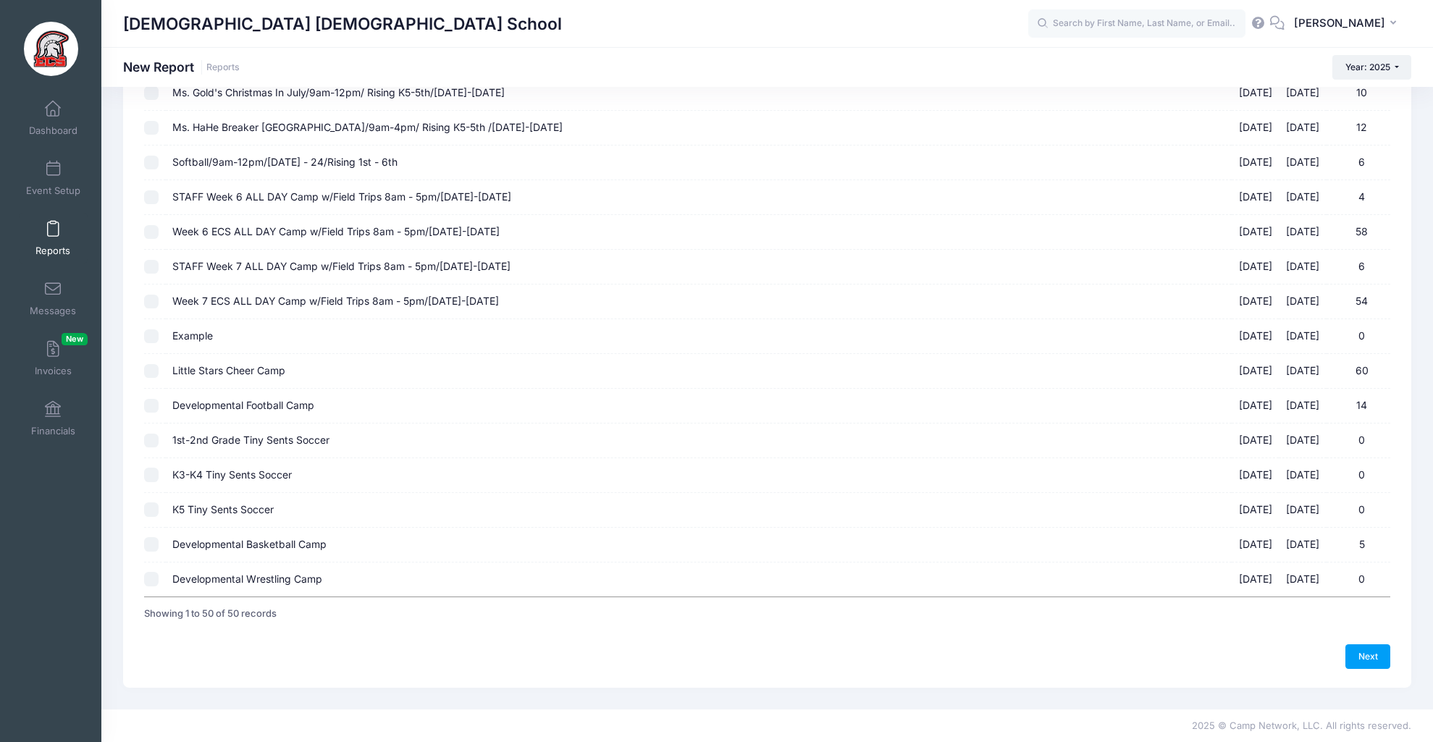  I want to click on span: K5 Tiny Sents Soccer, so click(223, 509).